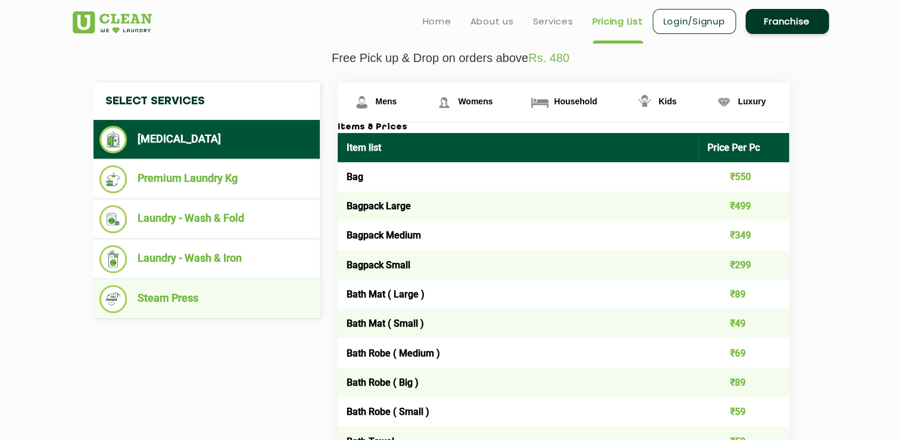 The image size is (901, 440). Describe the element at coordinates (668, 101) in the screenshot. I see `span: Kids` at that location.